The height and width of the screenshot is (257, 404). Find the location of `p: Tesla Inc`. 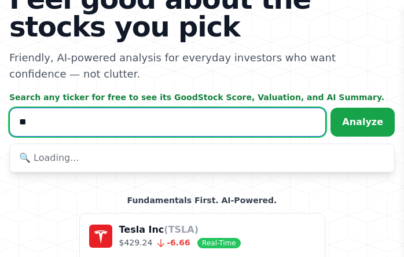

p: Tesla Inc is located at coordinates (180, 230).